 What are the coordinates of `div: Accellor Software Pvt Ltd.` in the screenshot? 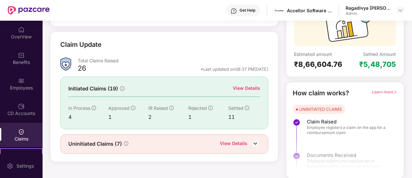 It's located at (309, 10).